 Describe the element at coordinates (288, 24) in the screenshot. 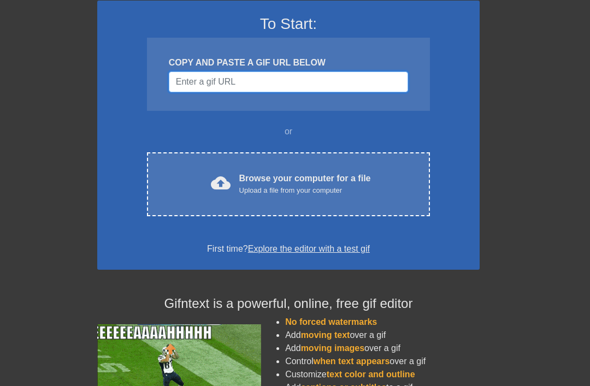

I see `h3: To Start:` at that location.